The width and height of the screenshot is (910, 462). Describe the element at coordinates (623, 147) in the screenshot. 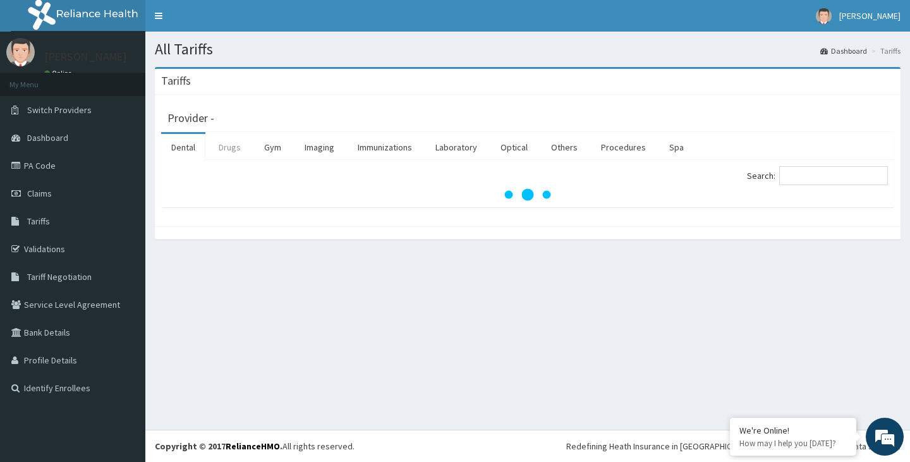

I see `a: Procedures` at that location.